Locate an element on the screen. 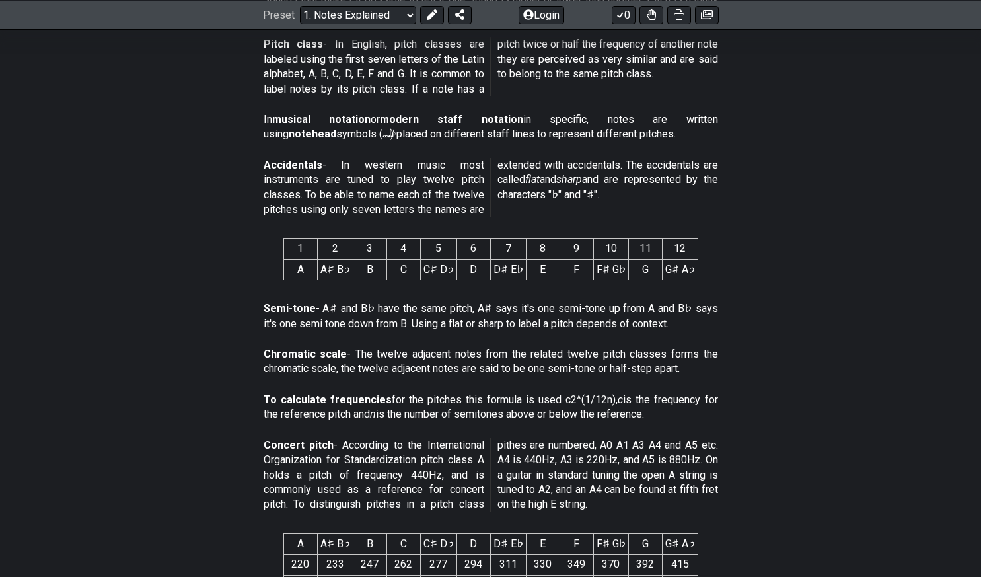 This screenshot has height=577, width=981. td: 294 is located at coordinates (473, 564).